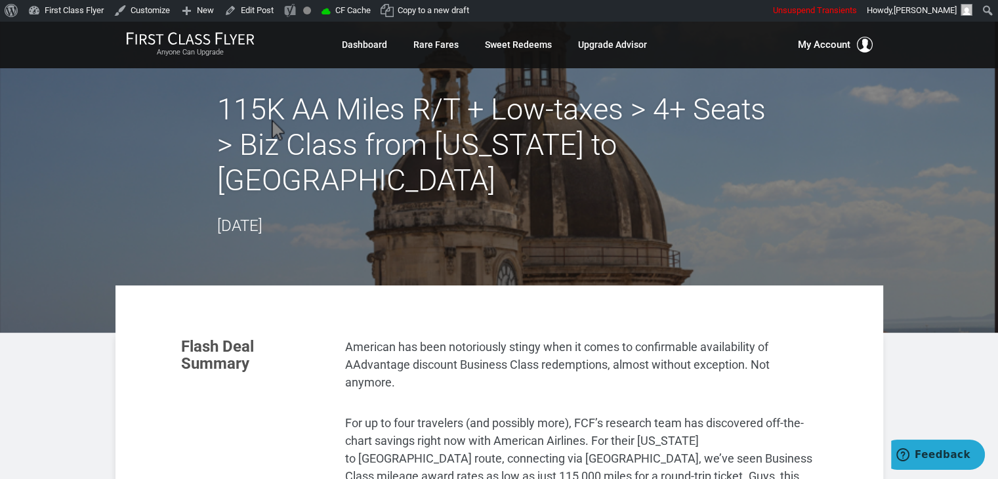 The height and width of the screenshot is (479, 998). Describe the element at coordinates (518, 45) in the screenshot. I see `a: Sweet Redeems` at that location.